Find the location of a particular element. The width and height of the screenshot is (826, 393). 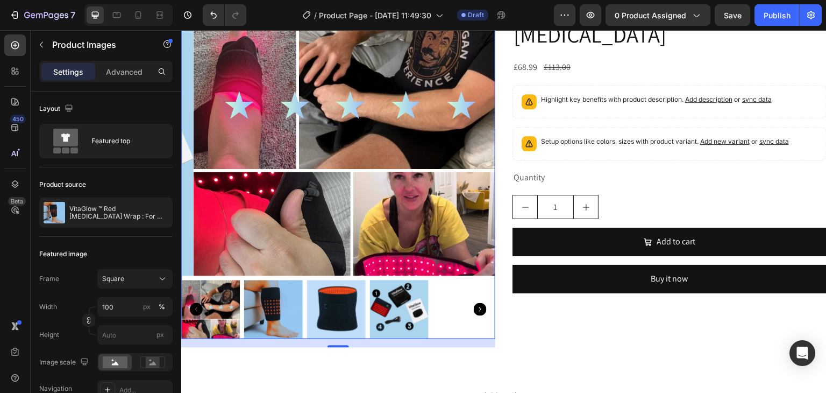

div: Add to cart is located at coordinates (495, 211).